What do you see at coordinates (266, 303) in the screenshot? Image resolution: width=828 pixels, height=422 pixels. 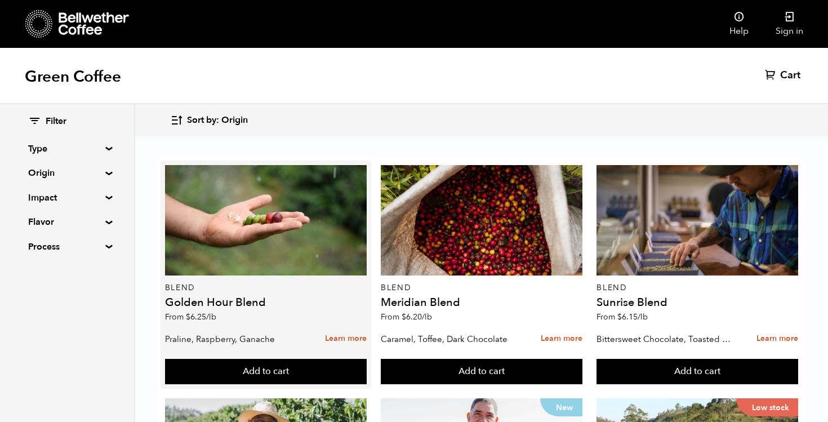 I see `h4: Golden Hour Blend` at bounding box center [266, 303].